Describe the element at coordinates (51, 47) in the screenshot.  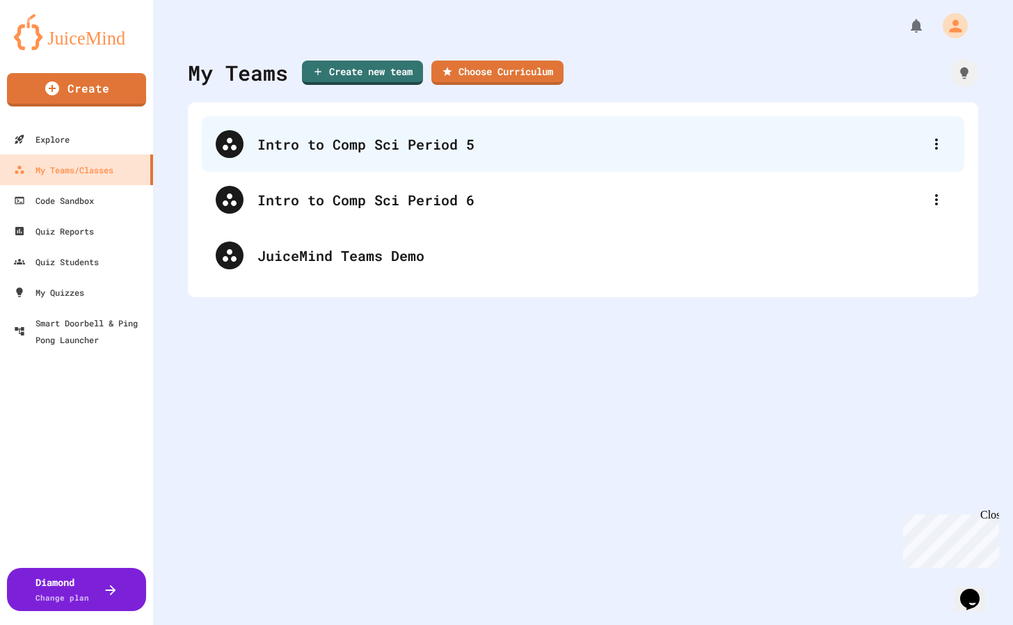
I see `div: Chat with us now!Close` at that location.